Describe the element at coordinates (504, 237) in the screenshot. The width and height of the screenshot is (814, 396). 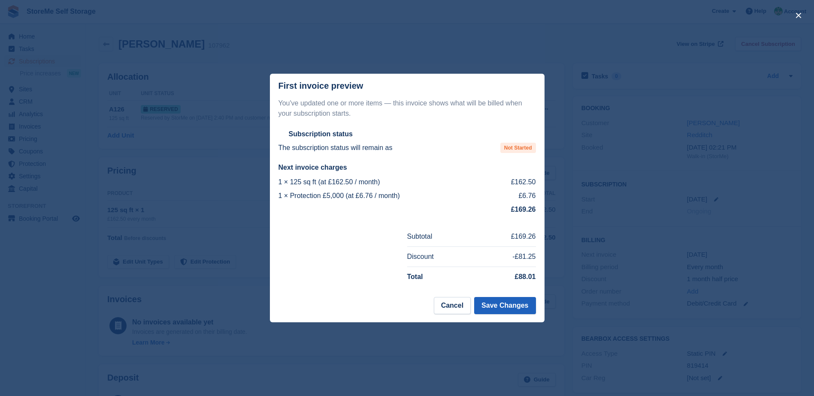
I see `td: £169.26` at that location.